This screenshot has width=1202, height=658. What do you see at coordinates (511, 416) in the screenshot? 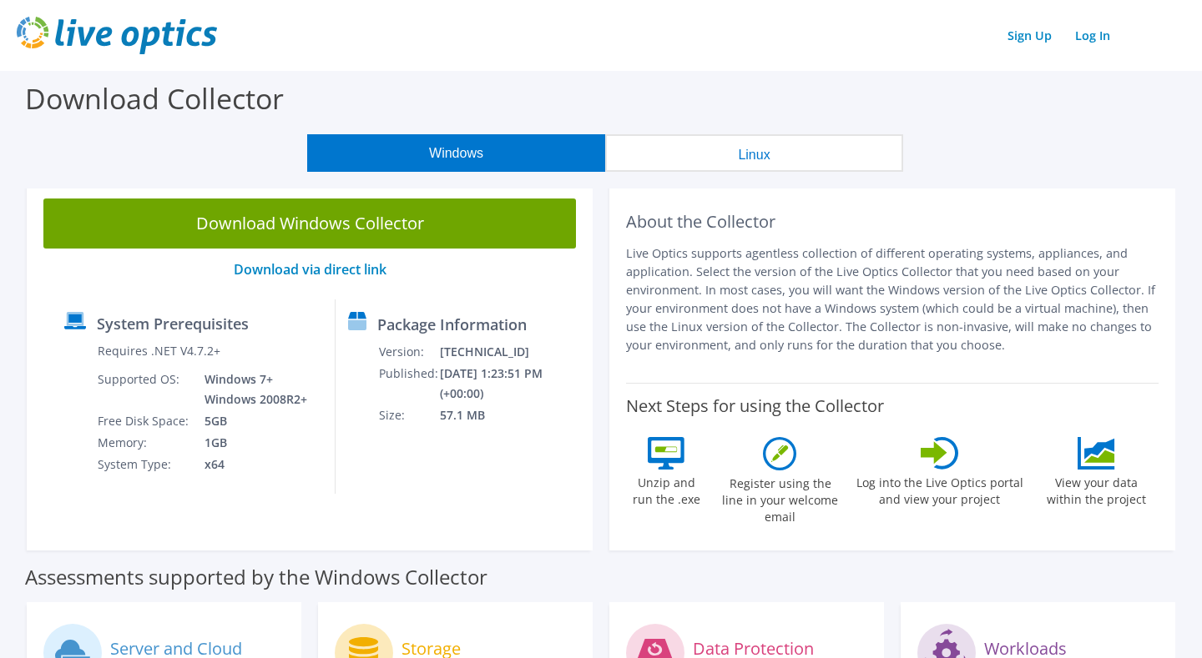
I see `td: 57.1 MB` at bounding box center [511, 416].